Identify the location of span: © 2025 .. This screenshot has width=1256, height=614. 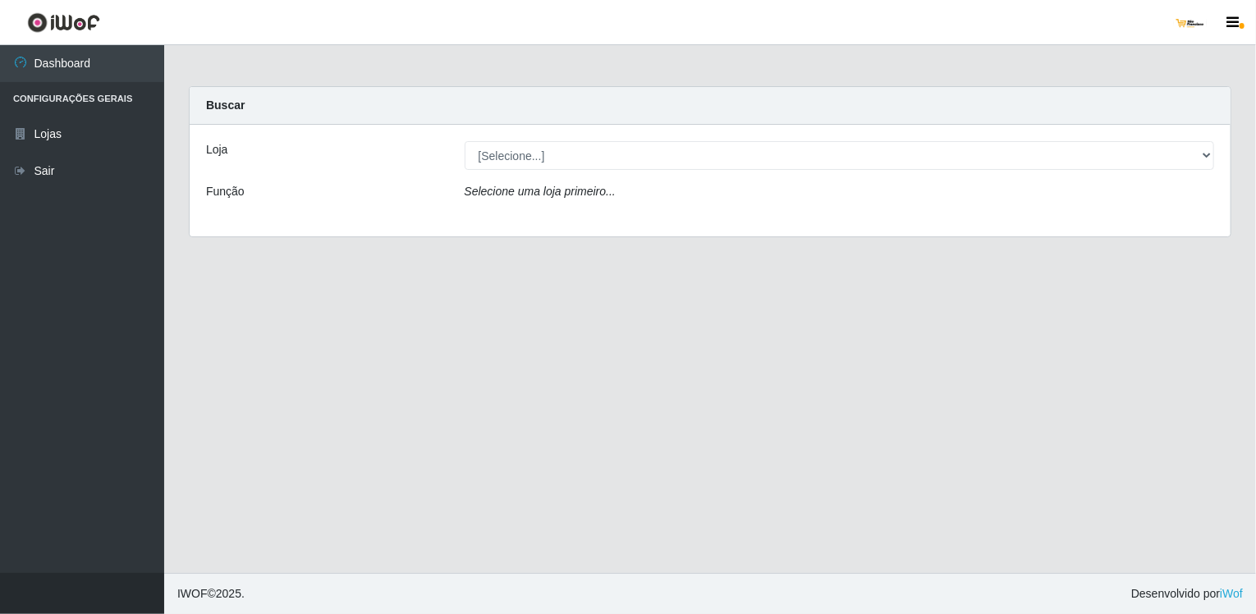
(211, 593).